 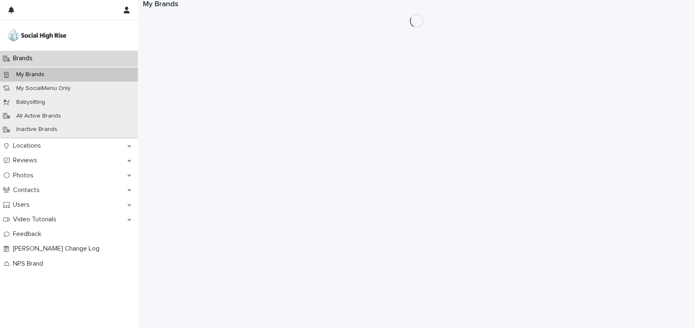 I want to click on p: Users, so click(x=23, y=204).